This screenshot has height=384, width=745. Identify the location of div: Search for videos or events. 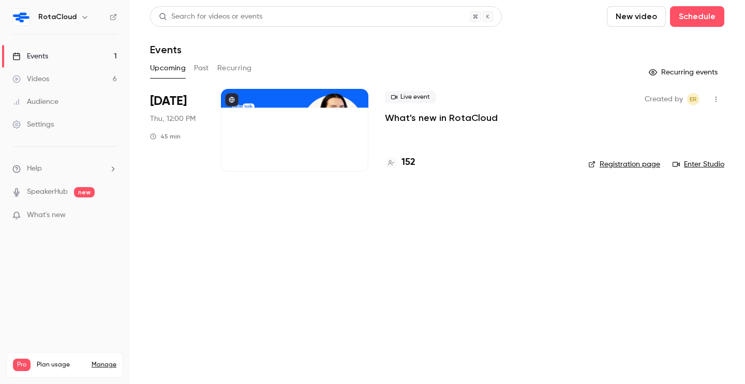
(211, 17).